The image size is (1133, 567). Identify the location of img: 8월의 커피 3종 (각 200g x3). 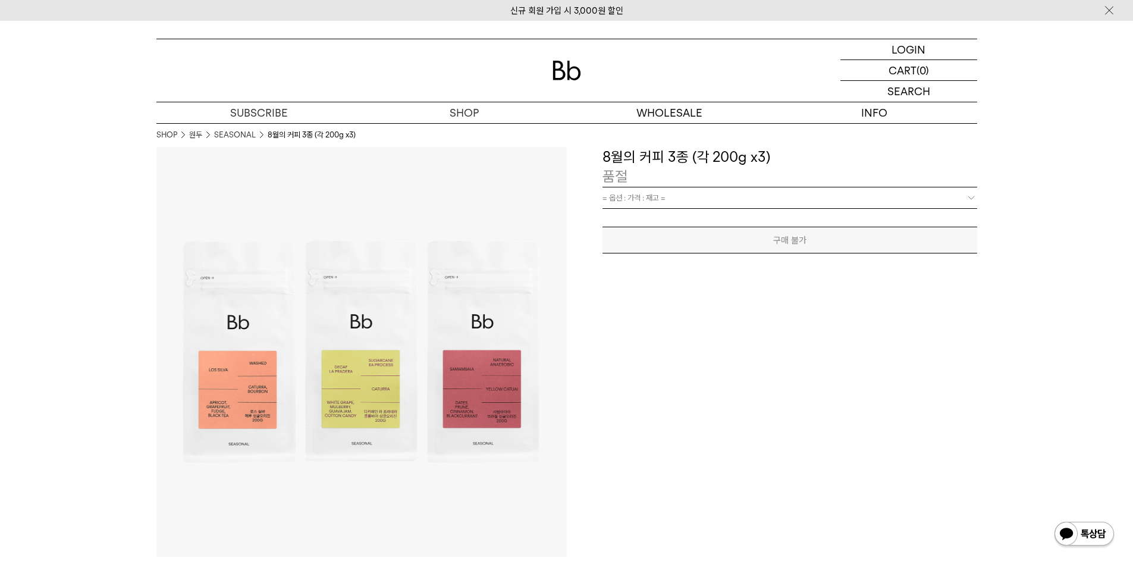
(362, 352).